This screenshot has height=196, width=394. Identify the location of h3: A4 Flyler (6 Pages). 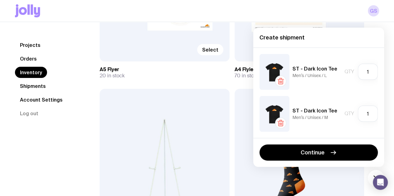
(299, 70).